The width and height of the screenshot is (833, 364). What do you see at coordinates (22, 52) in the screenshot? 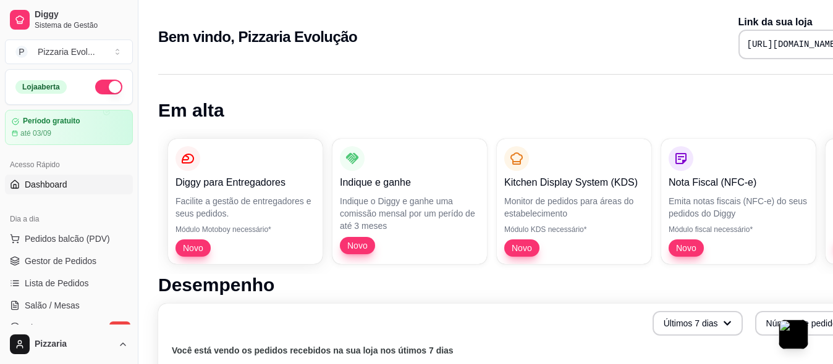
I see `span: P` at bounding box center [22, 52].